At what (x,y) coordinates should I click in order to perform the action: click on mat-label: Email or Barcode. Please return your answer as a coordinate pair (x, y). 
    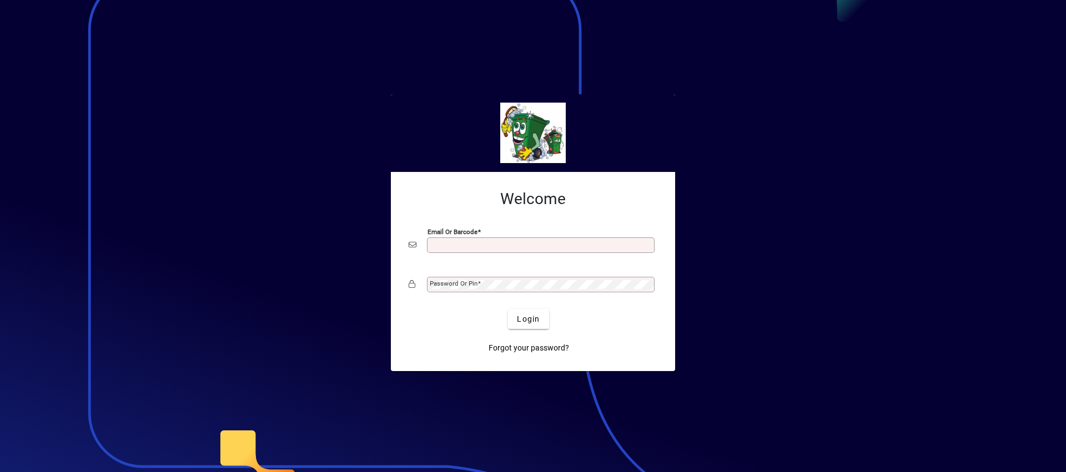
    Looking at the image, I should click on (453, 232).